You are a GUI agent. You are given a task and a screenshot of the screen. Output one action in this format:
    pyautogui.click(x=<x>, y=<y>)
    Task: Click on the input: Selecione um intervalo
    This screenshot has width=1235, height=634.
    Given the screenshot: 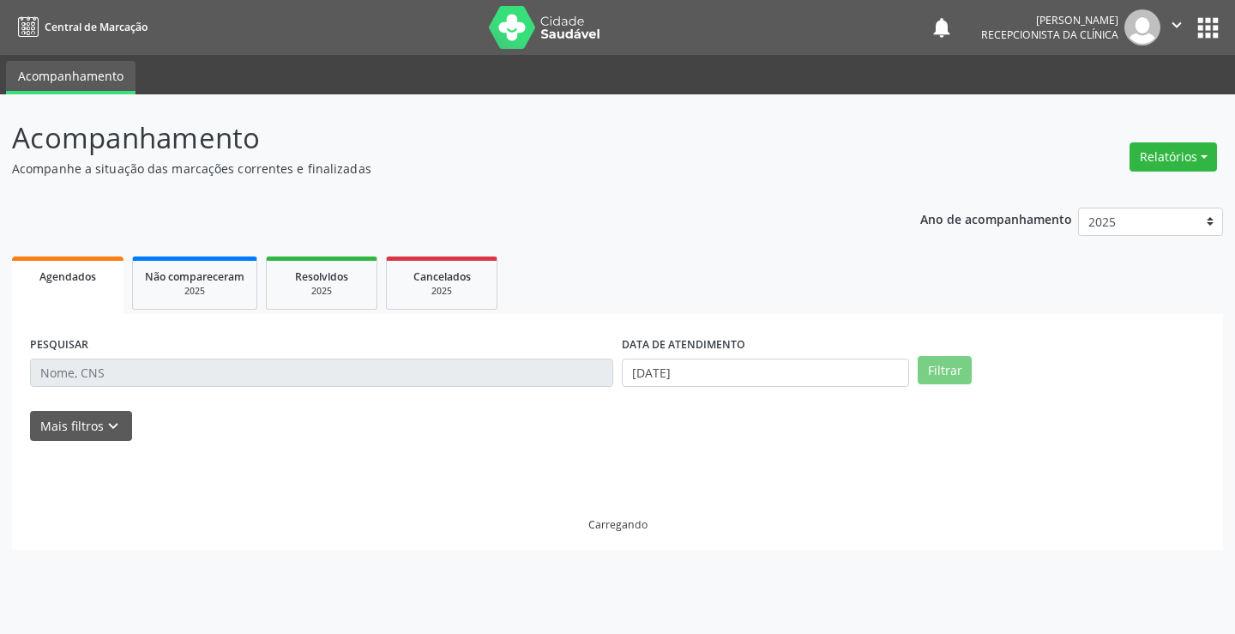 What is the action you would take?
    pyautogui.click(x=765, y=373)
    